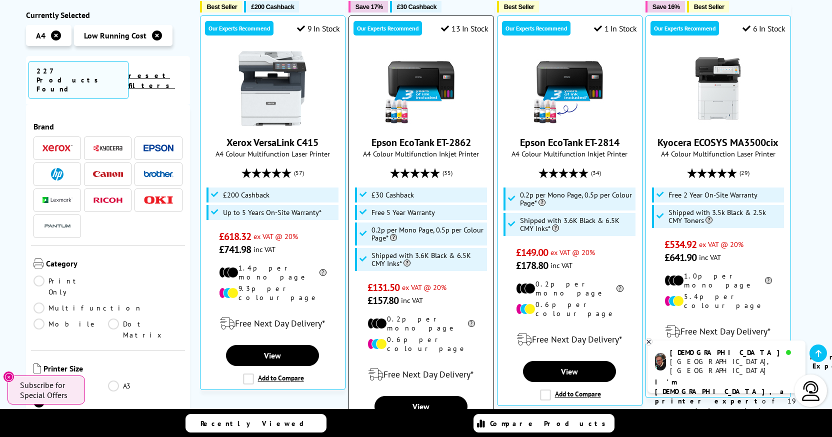  I want to click on span: (34), so click(596, 173).